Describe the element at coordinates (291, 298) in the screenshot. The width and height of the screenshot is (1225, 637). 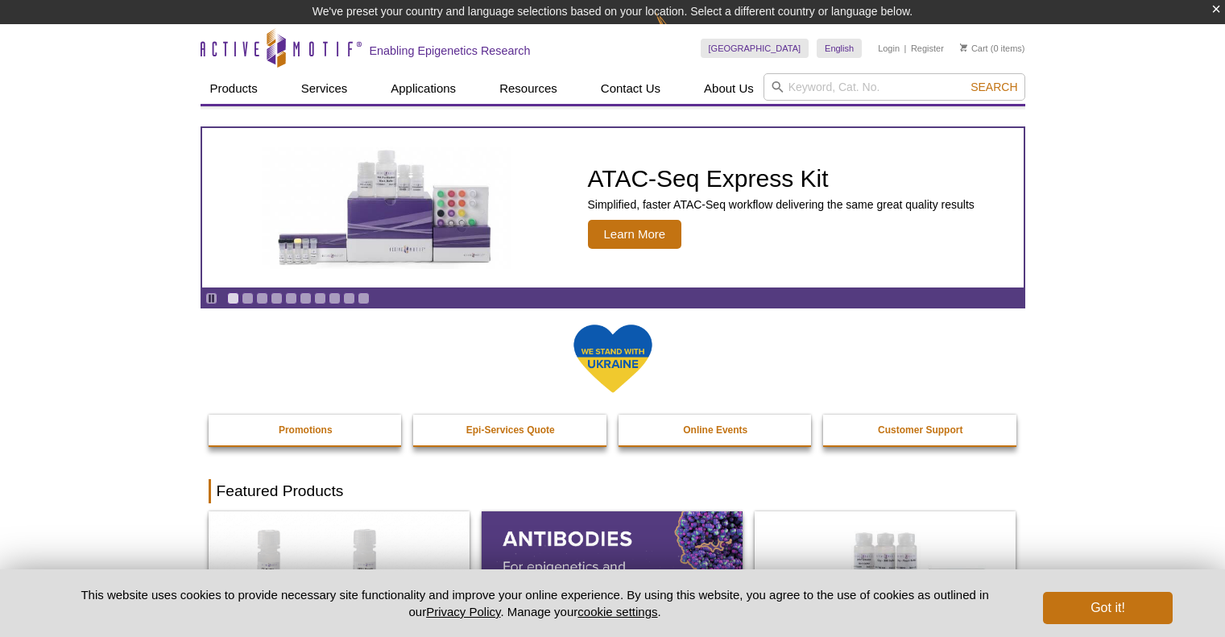
I see `a: Go to slide 5` at that location.